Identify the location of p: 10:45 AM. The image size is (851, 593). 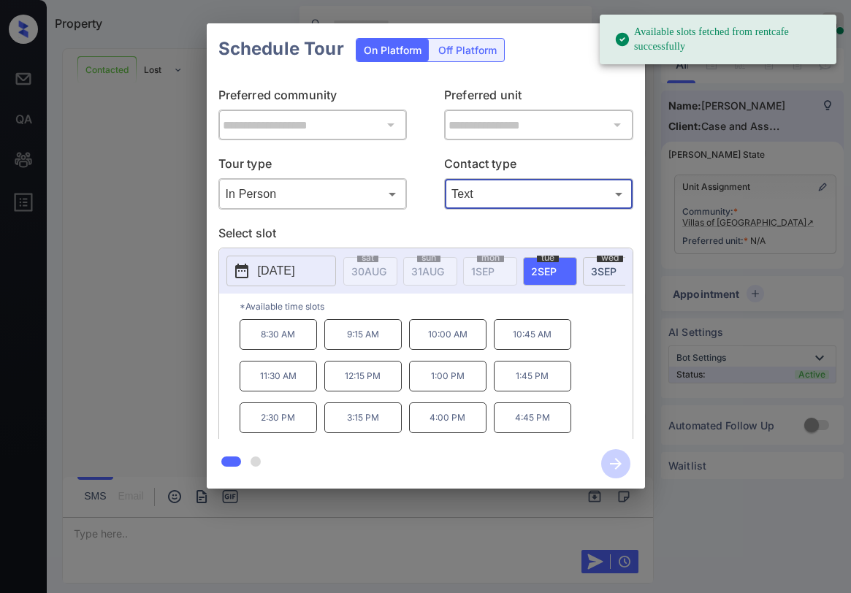
(533, 335).